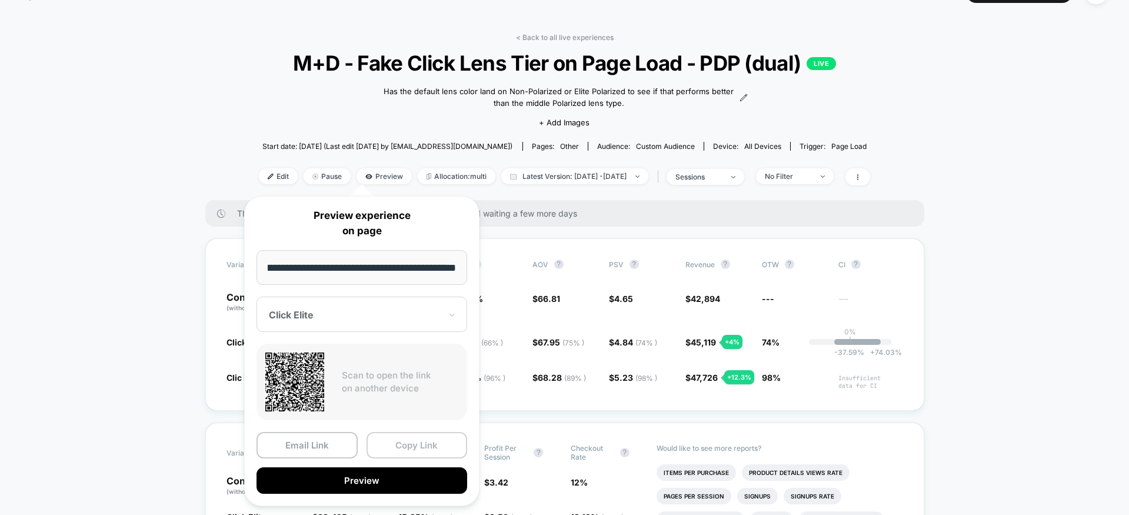  Describe the element at coordinates (513, 176) in the screenshot. I see `img: calendar` at that location.